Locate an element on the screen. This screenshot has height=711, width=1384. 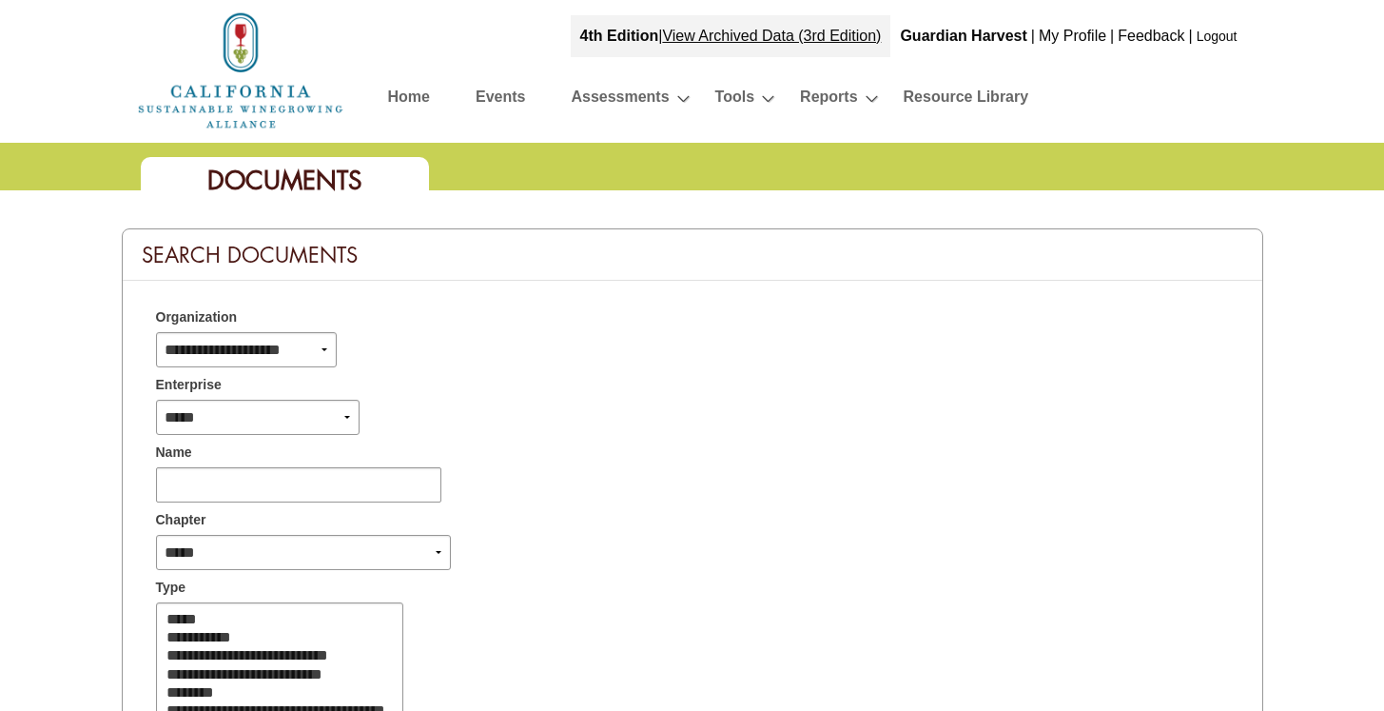
b: Guardian Harvest is located at coordinates (963, 35).